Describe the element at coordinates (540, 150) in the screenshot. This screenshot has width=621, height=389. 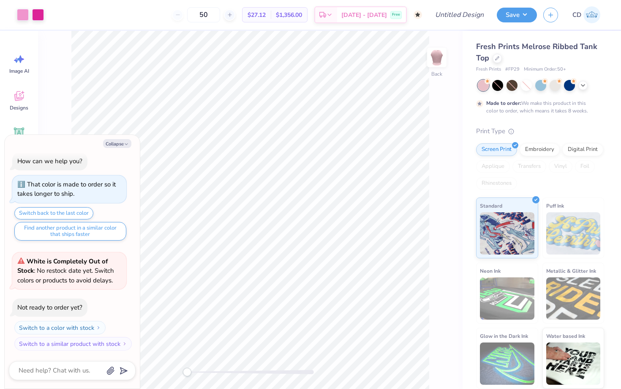
I see `div: Embroidery` at that location.